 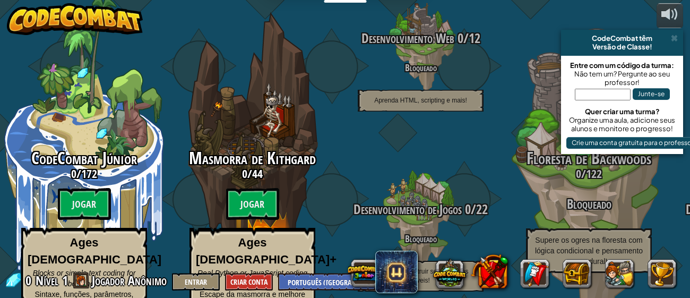 What do you see at coordinates (622, 78) in the screenshot?
I see `div: Não tem um? Pergunte ao seu professor!` at bounding box center [622, 78].